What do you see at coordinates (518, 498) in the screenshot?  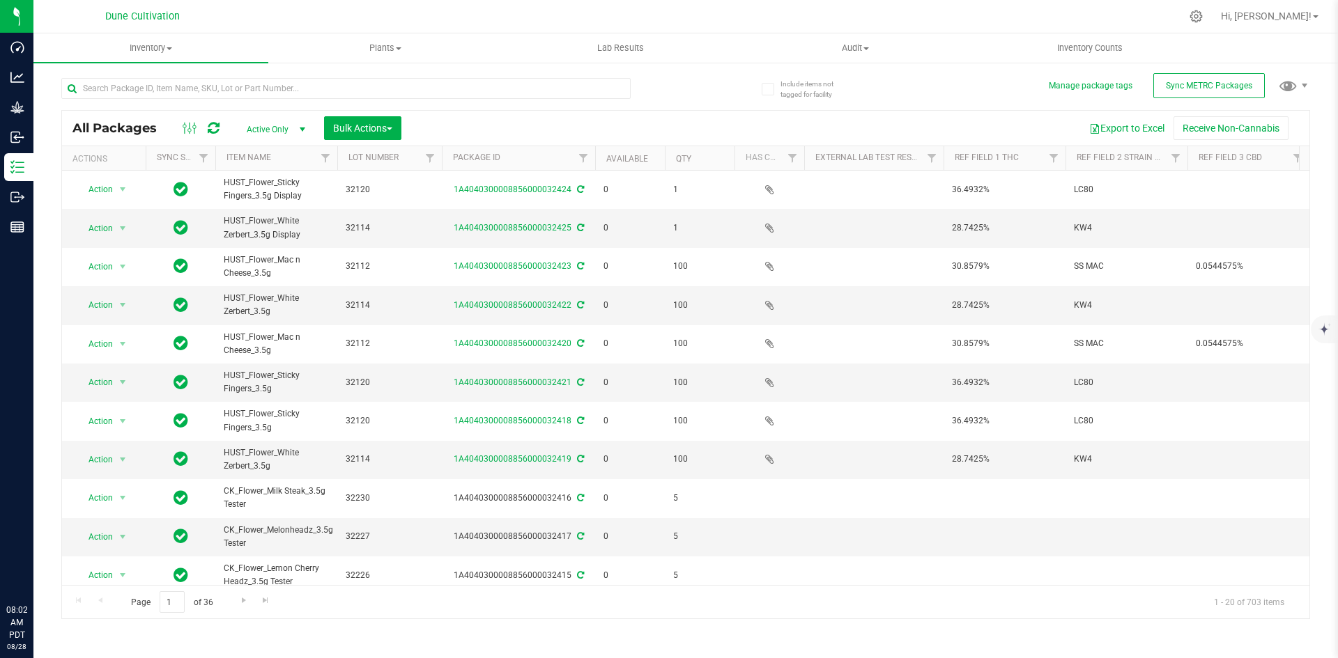 I see `div: 1A4040300008856000032416` at bounding box center [518, 498].